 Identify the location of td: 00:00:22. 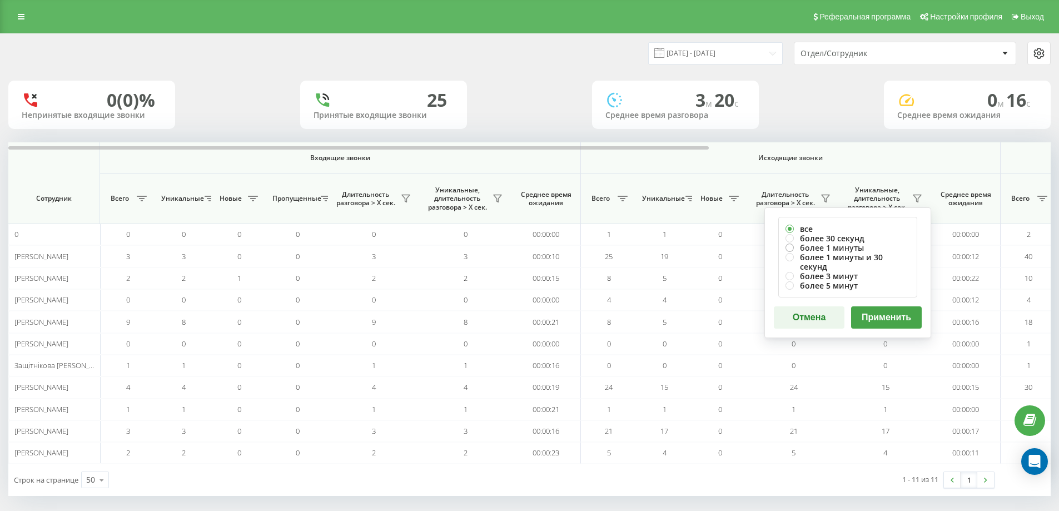
(966, 278).